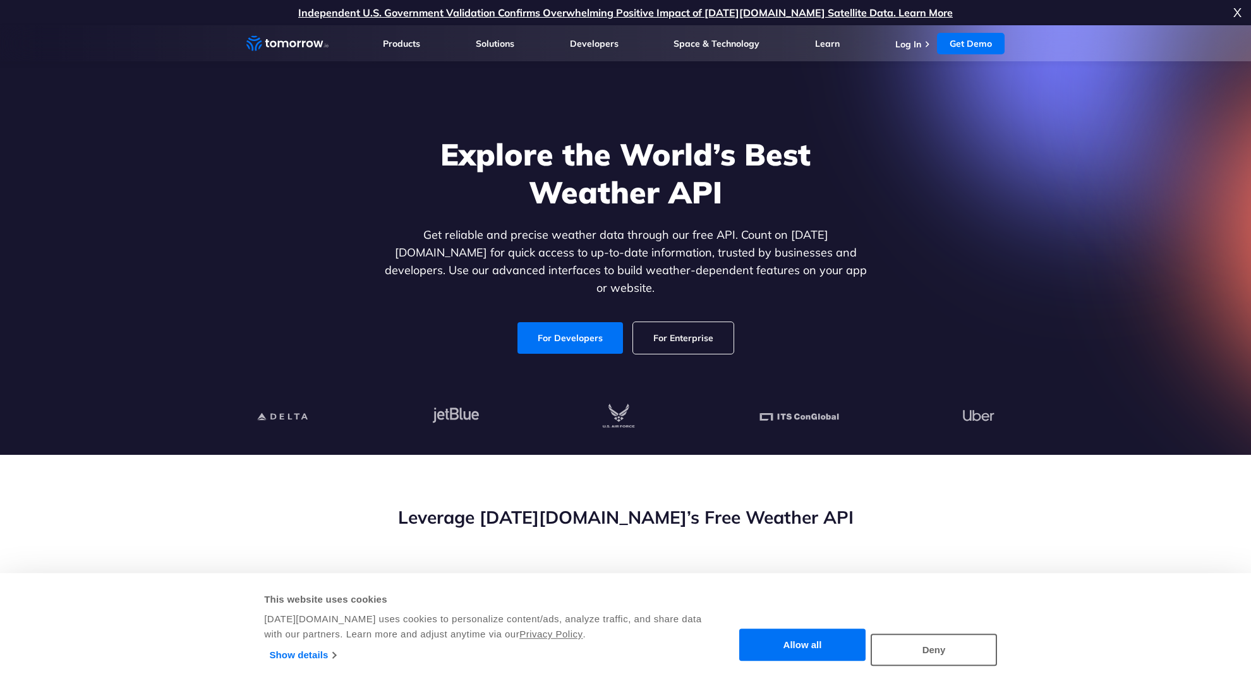 This screenshot has height=681, width=1251. Describe the element at coordinates (570, 338) in the screenshot. I see `a: For Developers` at that location.